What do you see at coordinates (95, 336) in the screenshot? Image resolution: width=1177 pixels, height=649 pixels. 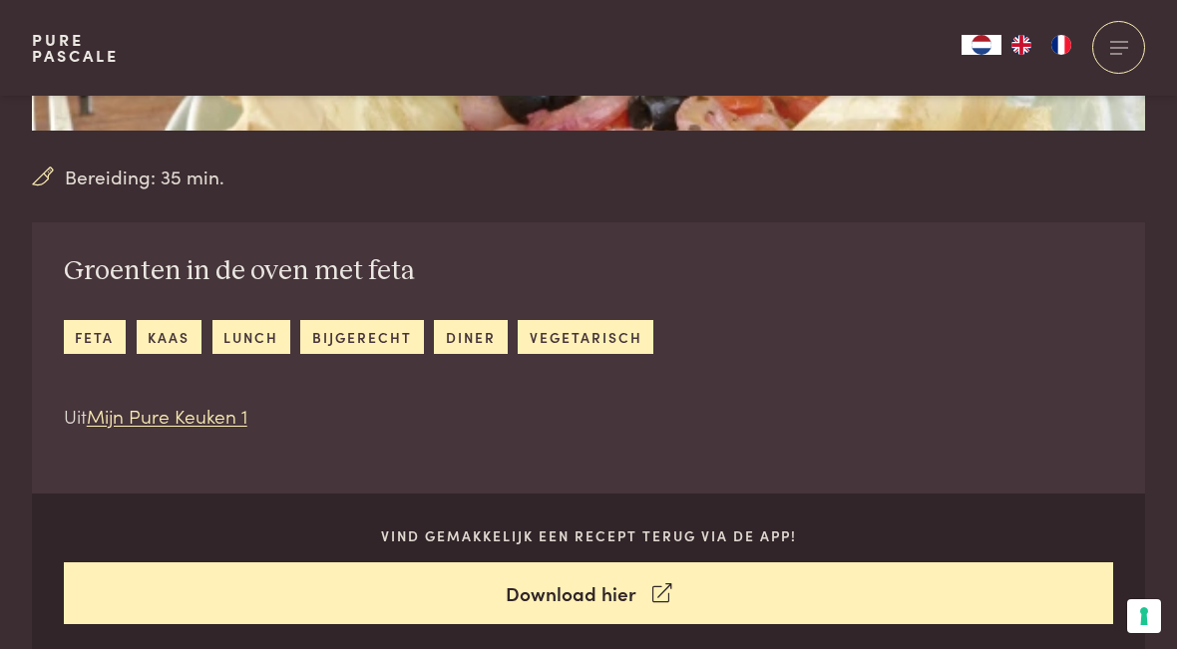 I see `a: feta` at bounding box center [95, 336].